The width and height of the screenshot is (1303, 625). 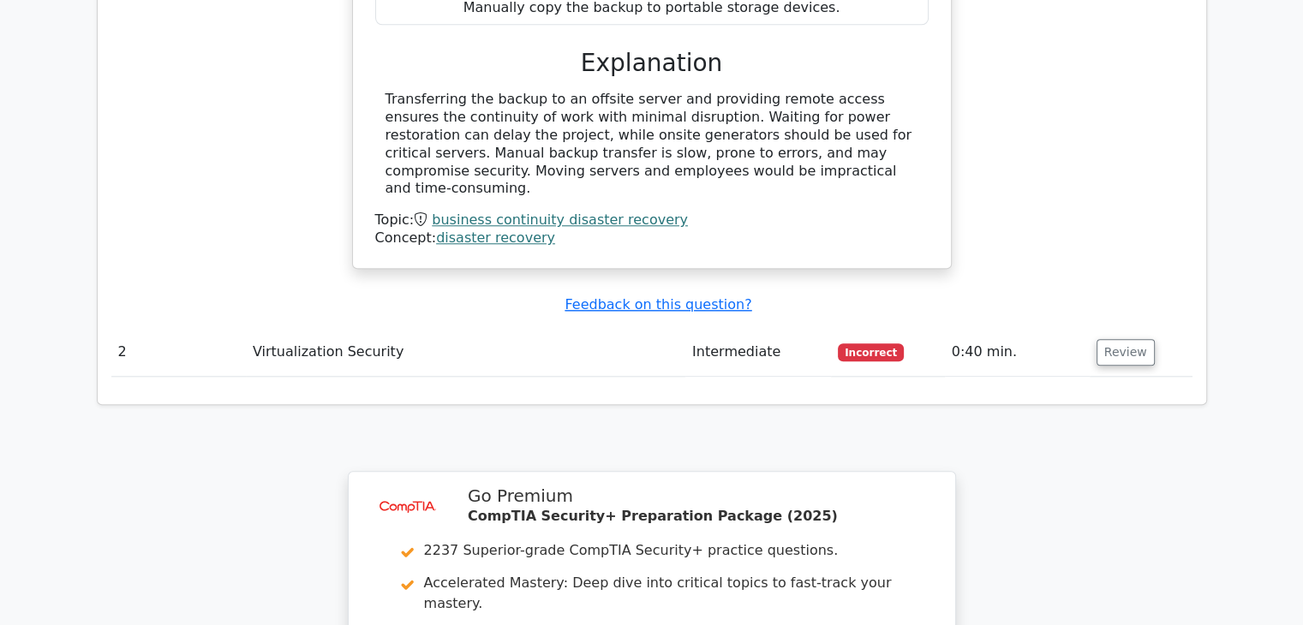 What do you see at coordinates (652, 63) in the screenshot?
I see `h3: Explanation` at bounding box center [652, 63].